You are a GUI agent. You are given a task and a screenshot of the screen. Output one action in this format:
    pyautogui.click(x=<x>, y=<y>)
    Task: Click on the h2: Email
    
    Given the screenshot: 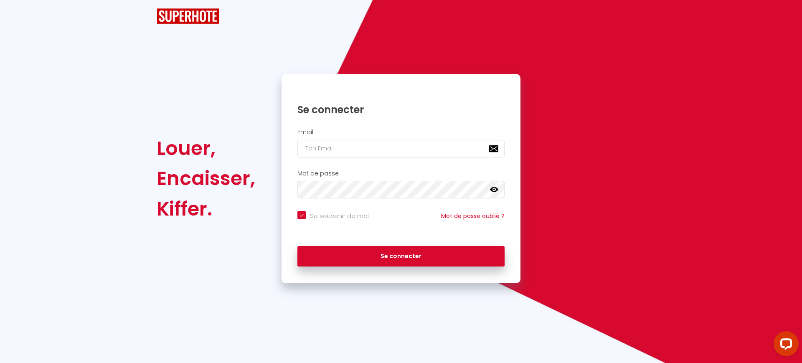 What is the action you would take?
    pyautogui.click(x=401, y=132)
    